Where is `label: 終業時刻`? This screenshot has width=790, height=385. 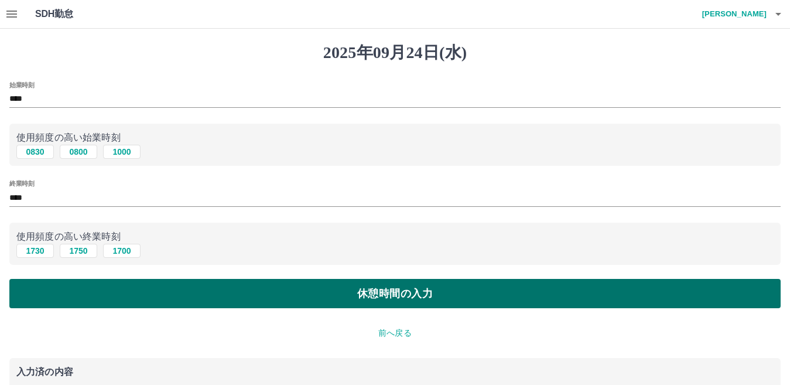 label: 終業時刻 is located at coordinates (22, 183).